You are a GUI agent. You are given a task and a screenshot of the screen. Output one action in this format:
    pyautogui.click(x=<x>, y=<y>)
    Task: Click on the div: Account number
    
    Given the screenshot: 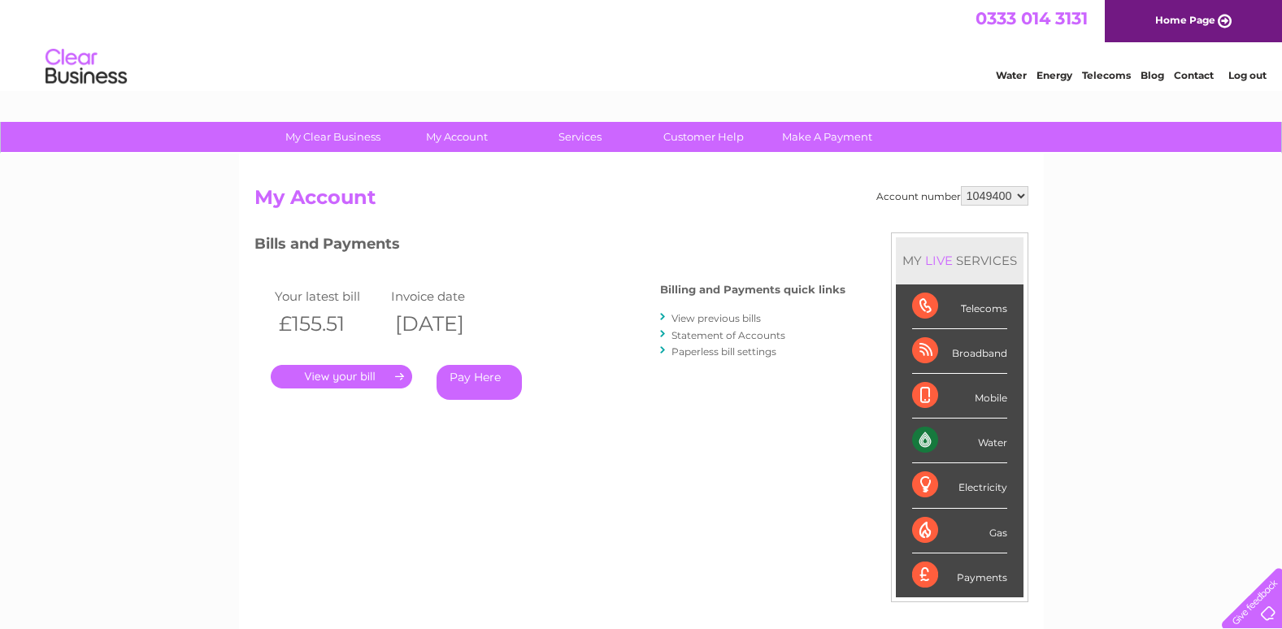 What is the action you would take?
    pyautogui.click(x=952, y=196)
    